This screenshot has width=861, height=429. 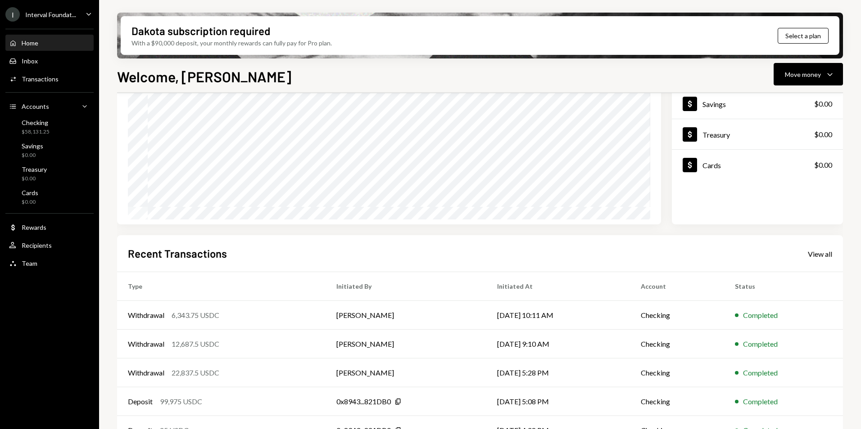 I want to click on div: With a $90,000 deposit, your monthly rewards can fully pay for Pro plan., so click(x=231, y=43).